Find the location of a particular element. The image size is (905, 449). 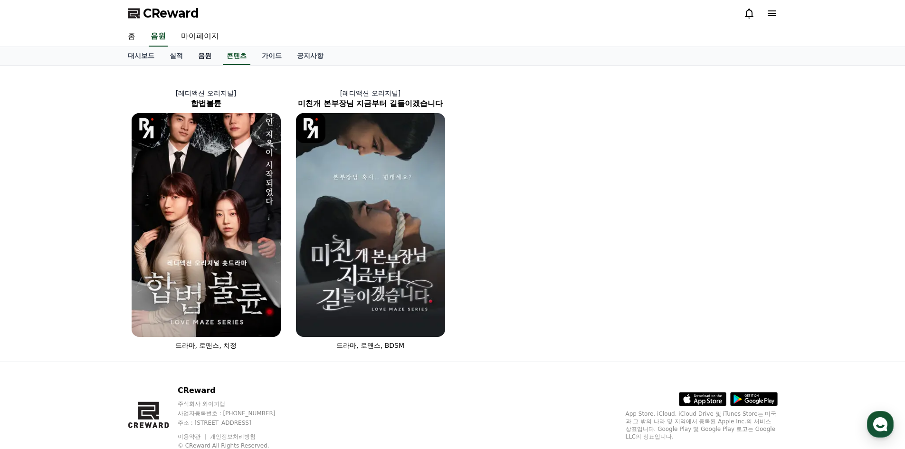

a: 이용약관 is located at coordinates (192, 437).